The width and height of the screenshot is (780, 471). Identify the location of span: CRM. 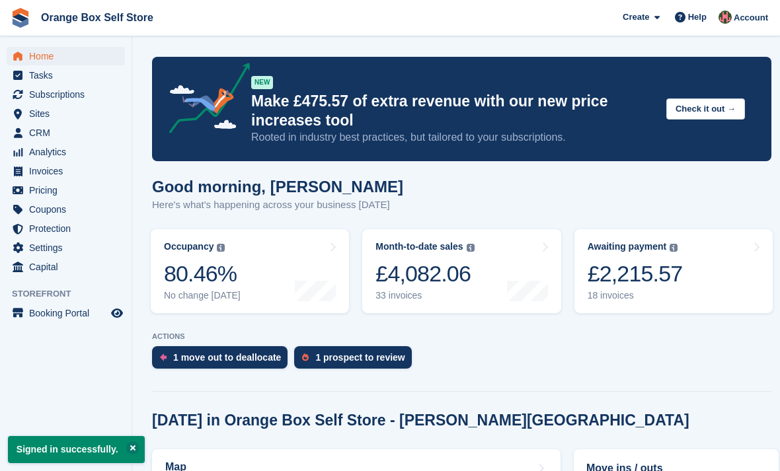
(69, 133).